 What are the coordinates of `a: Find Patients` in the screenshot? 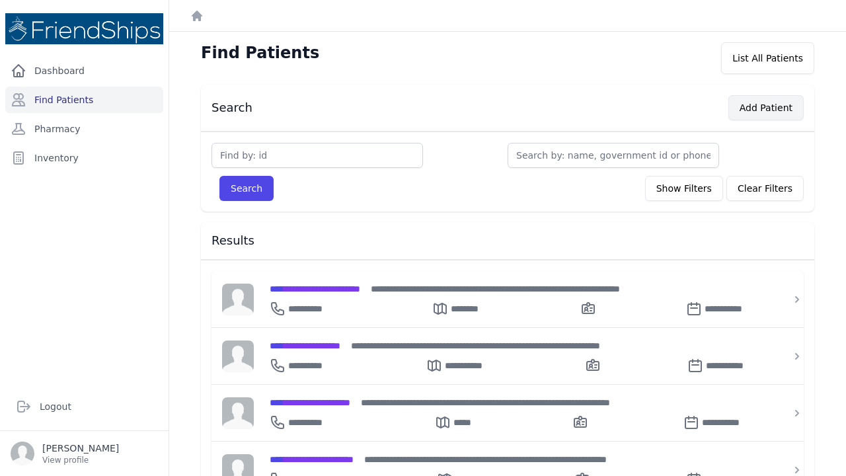 It's located at (84, 100).